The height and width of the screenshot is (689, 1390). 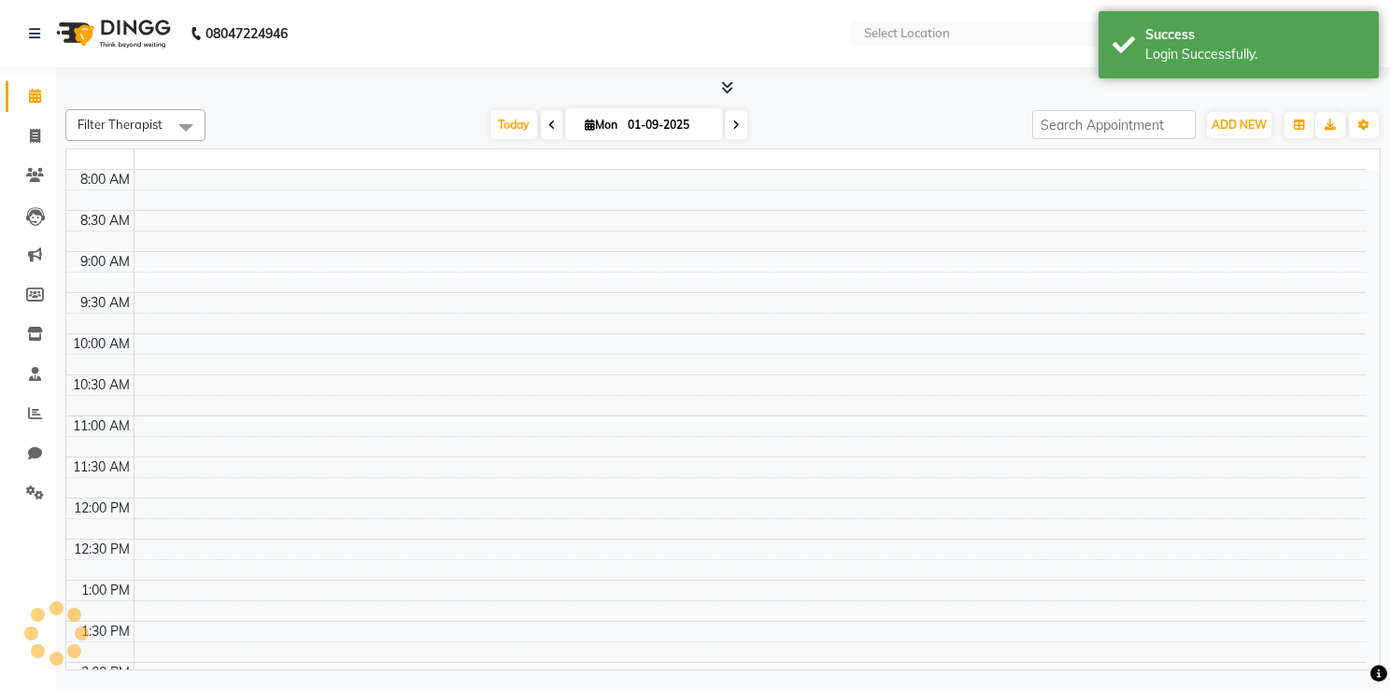 What do you see at coordinates (907, 34) in the screenshot?
I see `div: Select Location` at bounding box center [907, 34].